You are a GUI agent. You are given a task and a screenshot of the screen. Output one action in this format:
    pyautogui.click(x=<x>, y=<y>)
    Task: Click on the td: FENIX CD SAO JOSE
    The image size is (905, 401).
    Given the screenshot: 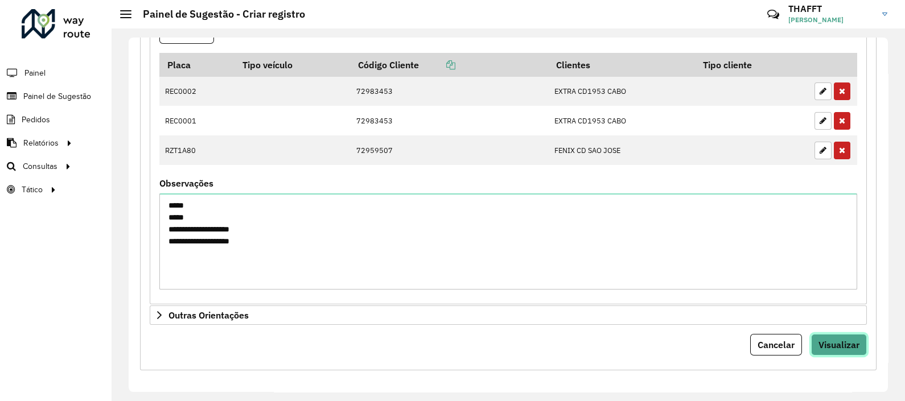 What is the action you would take?
    pyautogui.click(x=621, y=150)
    